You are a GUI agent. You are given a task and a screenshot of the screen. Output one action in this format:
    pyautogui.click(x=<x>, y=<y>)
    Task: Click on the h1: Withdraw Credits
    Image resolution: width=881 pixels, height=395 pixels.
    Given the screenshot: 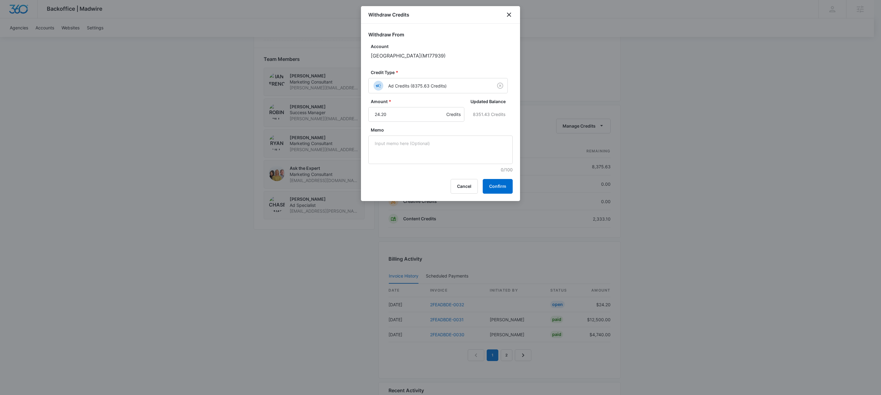 What is the action you would take?
    pyautogui.click(x=389, y=15)
    